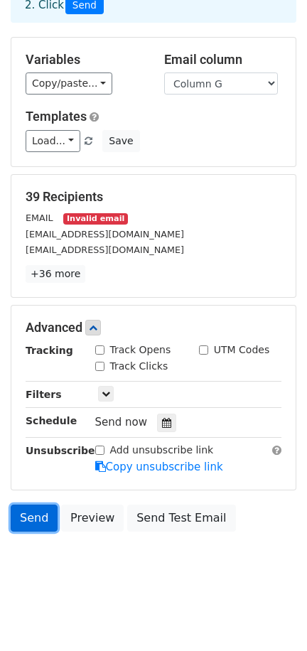 This screenshot has height=651, width=307. Describe the element at coordinates (69, 83) in the screenshot. I see `a: Copy/paste...` at that location.